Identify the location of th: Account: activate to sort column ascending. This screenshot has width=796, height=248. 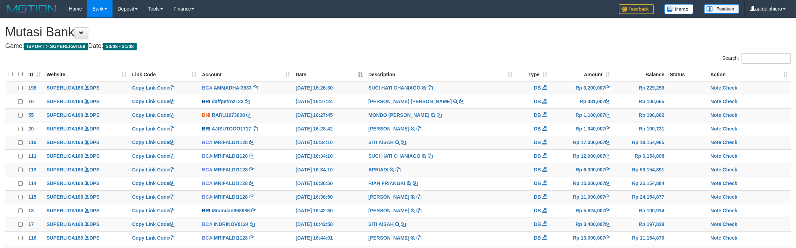
(246, 74).